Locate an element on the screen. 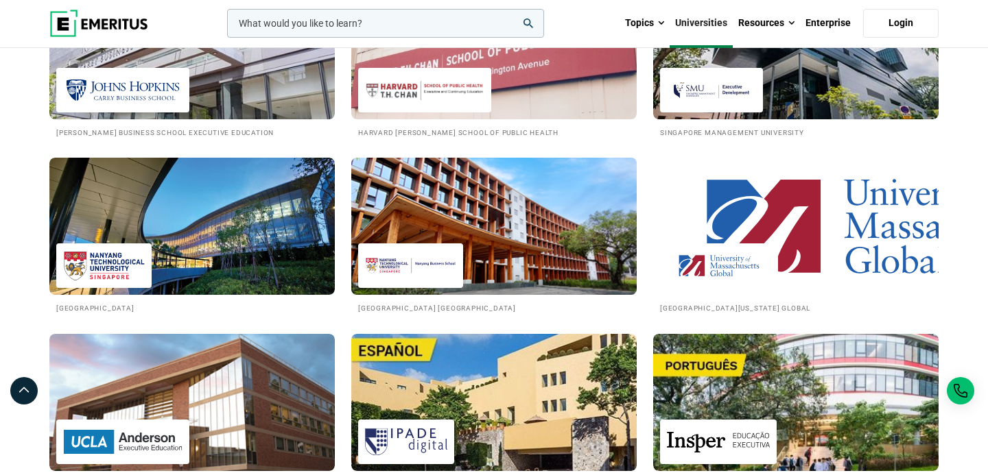 The width and height of the screenshot is (988, 473). img: Nanyang Technological University Nanyang Business School is located at coordinates (410, 265).